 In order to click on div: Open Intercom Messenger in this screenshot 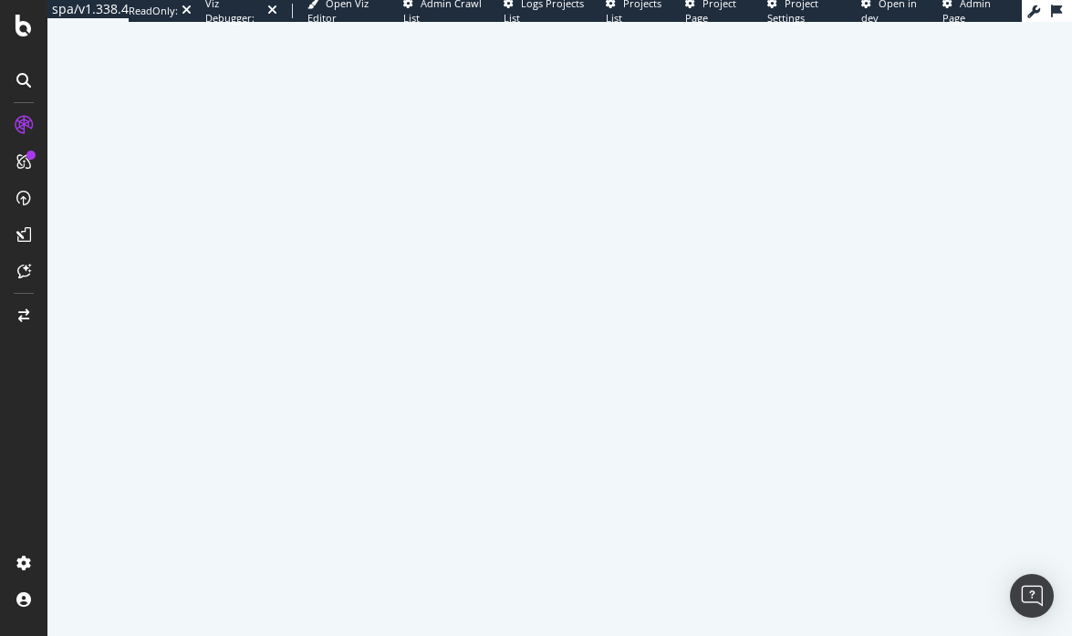, I will do `click(1032, 596)`.